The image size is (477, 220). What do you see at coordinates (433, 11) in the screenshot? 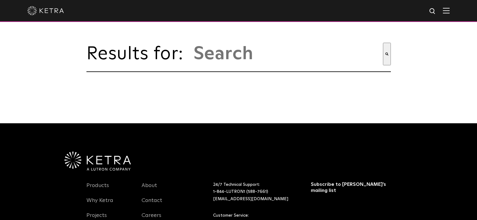
I see `img: search icon` at bounding box center [433, 11].